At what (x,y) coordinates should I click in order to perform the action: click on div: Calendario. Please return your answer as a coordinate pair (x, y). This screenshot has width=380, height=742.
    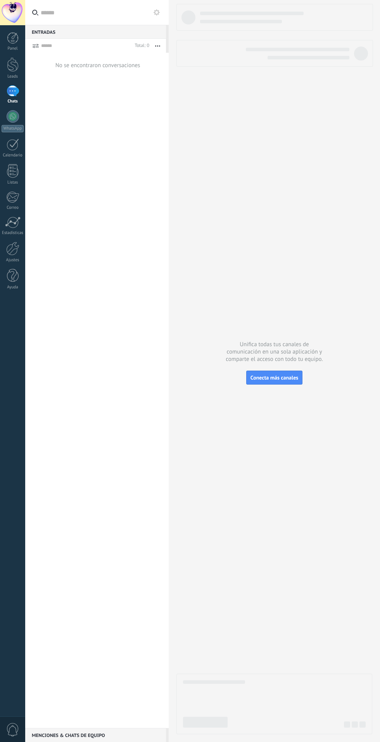
    Looking at the image, I should click on (13, 155).